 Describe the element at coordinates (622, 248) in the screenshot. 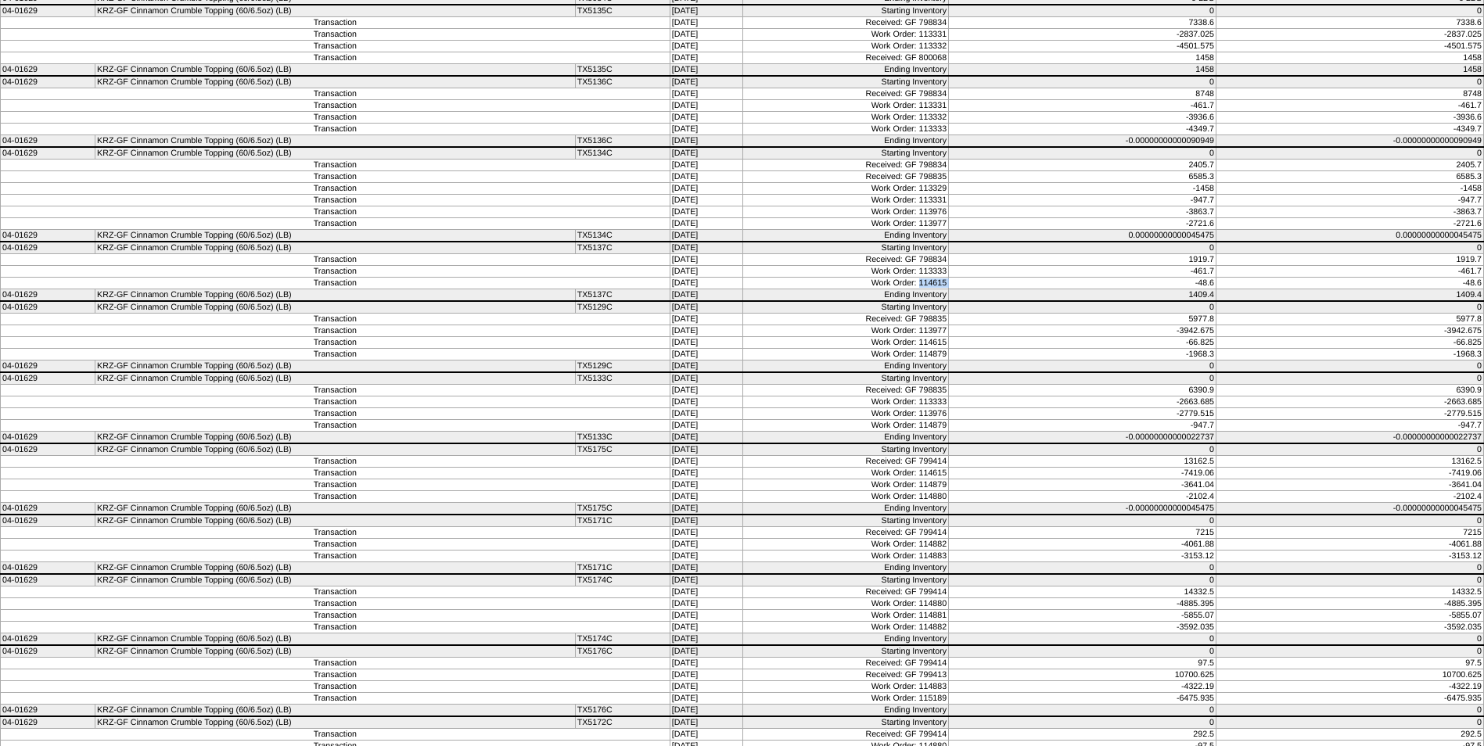

I see `td: TX5137C` at that location.